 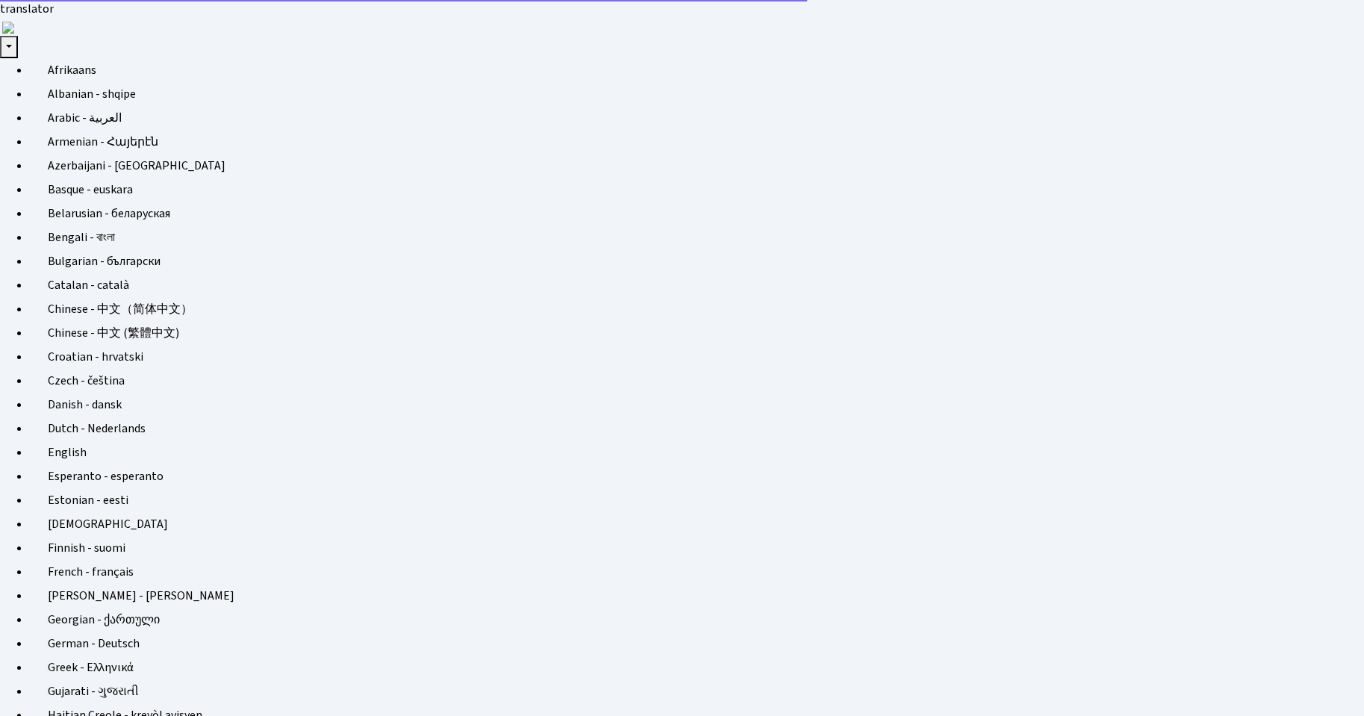 I want to click on a: Danish - dansk, so click(x=697, y=405).